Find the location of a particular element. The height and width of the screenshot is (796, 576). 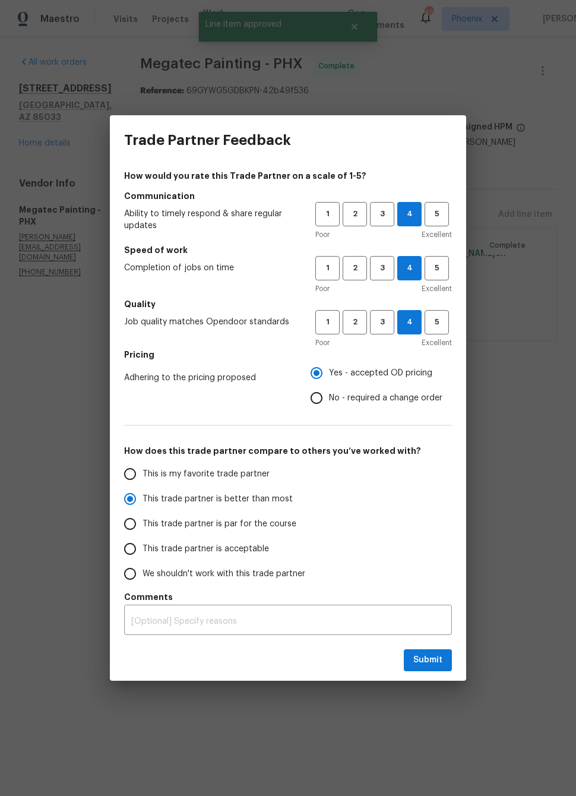

span: Ability to timely respond & share regular updates is located at coordinates (210, 220).